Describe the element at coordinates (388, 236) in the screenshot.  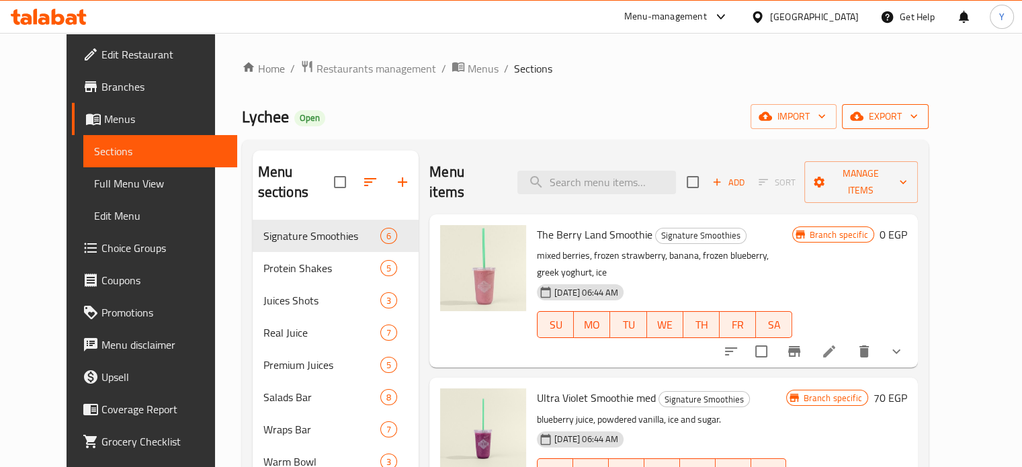
I see `span: 6` at that location.